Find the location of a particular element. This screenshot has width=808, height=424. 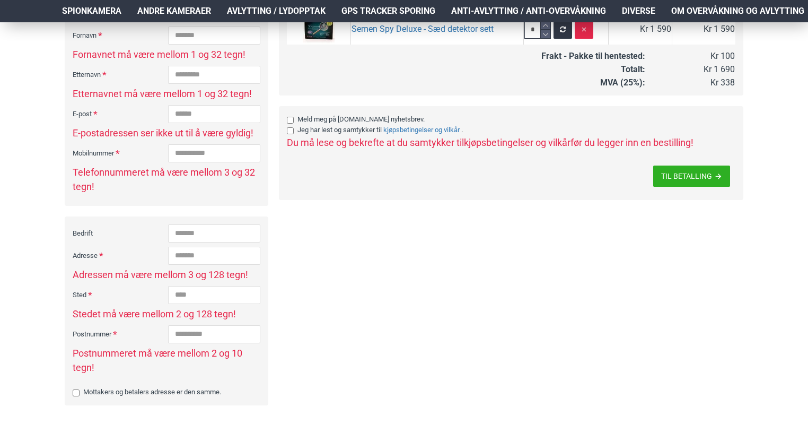

span: Om overvåkning og avlytting is located at coordinates (737, 11).